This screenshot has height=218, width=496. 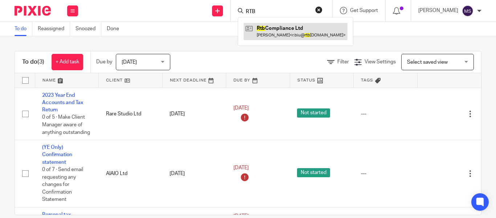 What do you see at coordinates (364, 11) in the screenshot?
I see `span: Get Support` at bounding box center [364, 11].